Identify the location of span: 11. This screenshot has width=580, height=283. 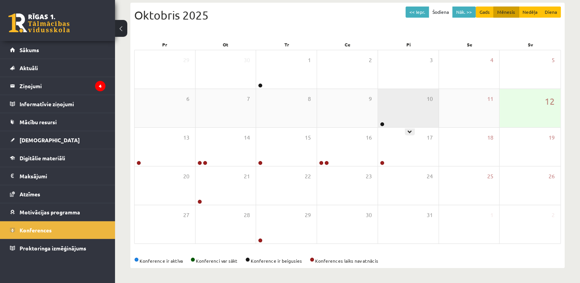
(490, 99).